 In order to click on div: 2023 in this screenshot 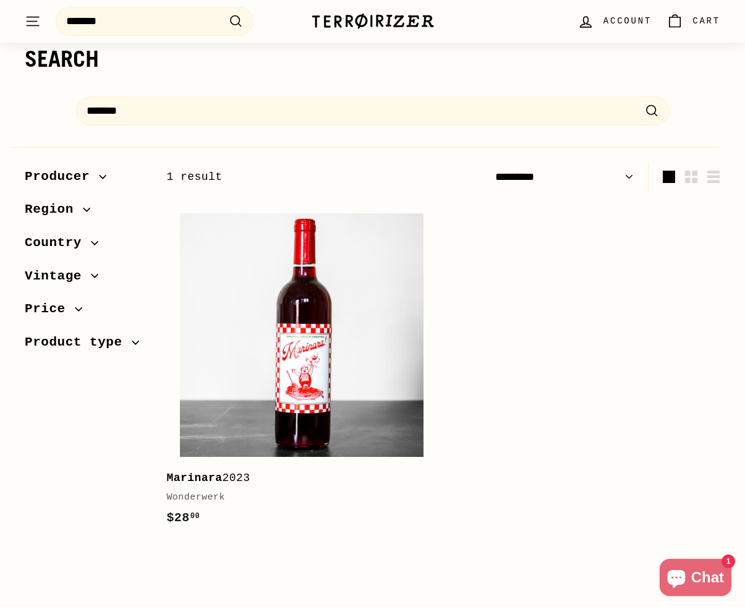, I will do `click(296, 478)`.